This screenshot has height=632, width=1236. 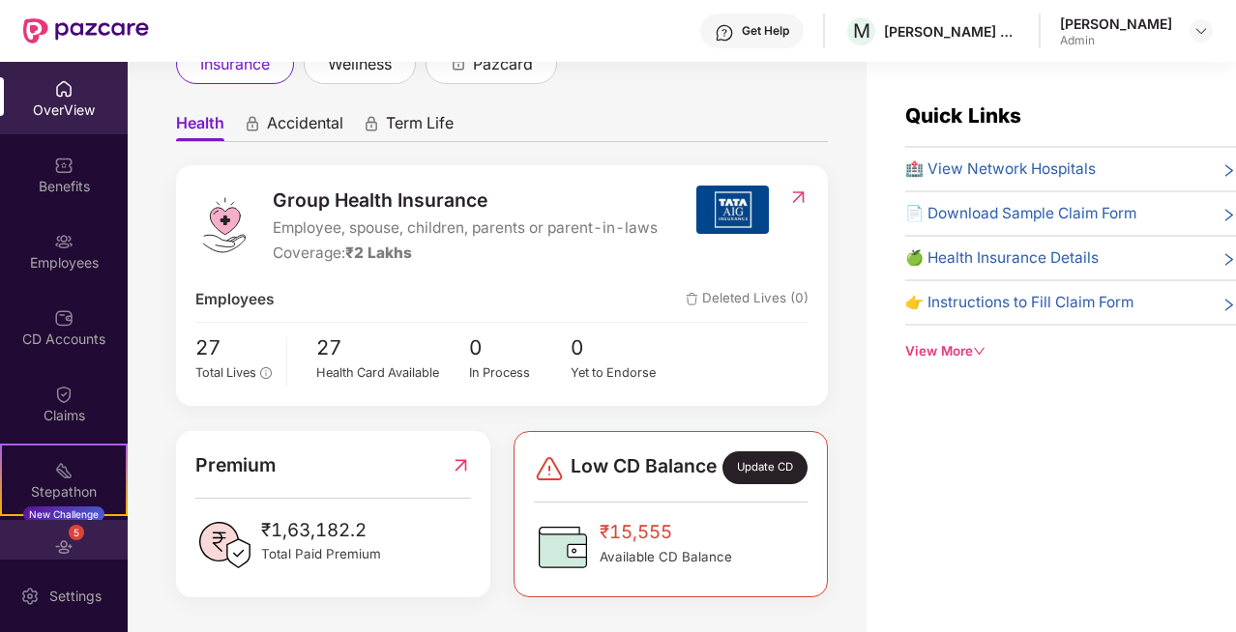 I want to click on span: wellness, so click(x=360, y=64).